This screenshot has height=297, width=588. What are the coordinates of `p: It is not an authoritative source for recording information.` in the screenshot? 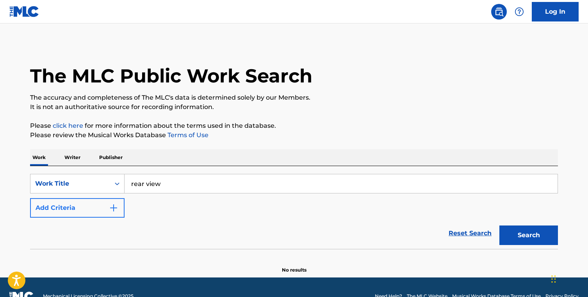 It's located at (294, 107).